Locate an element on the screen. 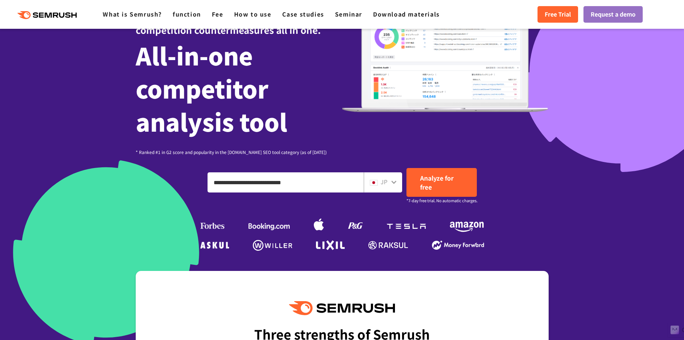 The width and height of the screenshot is (684, 340). font: Seminar is located at coordinates (349, 14).